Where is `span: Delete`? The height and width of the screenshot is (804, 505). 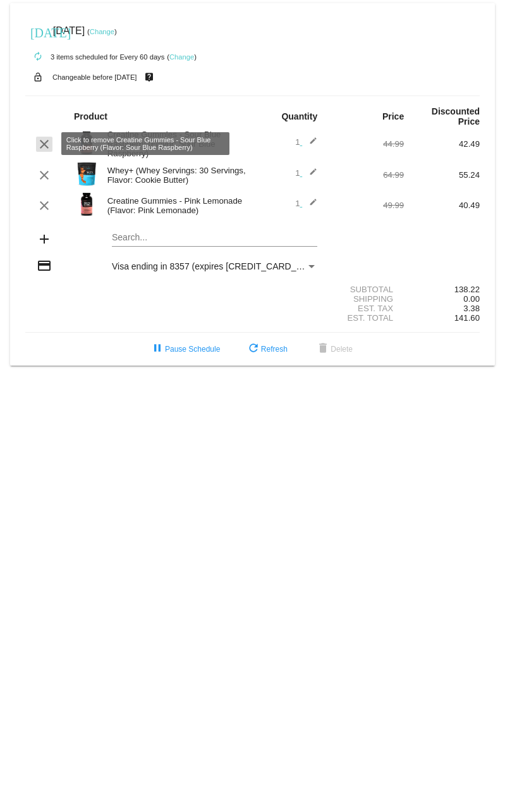 span: Delete is located at coordinates (334, 349).